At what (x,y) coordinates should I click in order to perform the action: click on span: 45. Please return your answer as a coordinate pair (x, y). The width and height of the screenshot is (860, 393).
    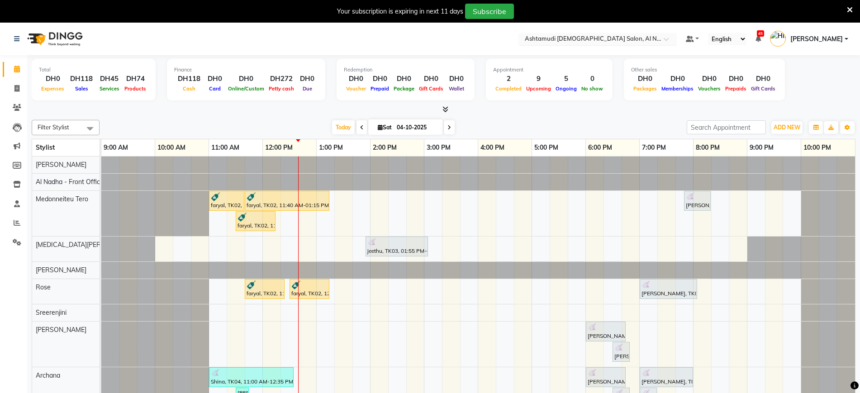
    Looking at the image, I should click on (761, 33).